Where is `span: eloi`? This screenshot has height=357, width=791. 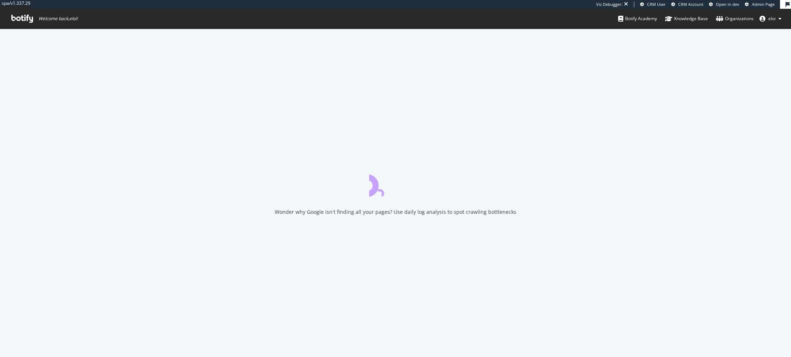 span: eloi is located at coordinates (772, 18).